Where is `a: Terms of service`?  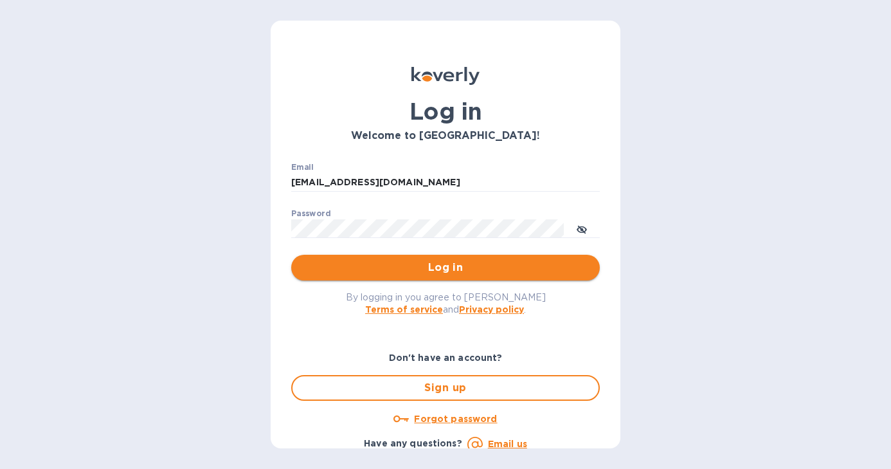 a: Terms of service is located at coordinates (404, 309).